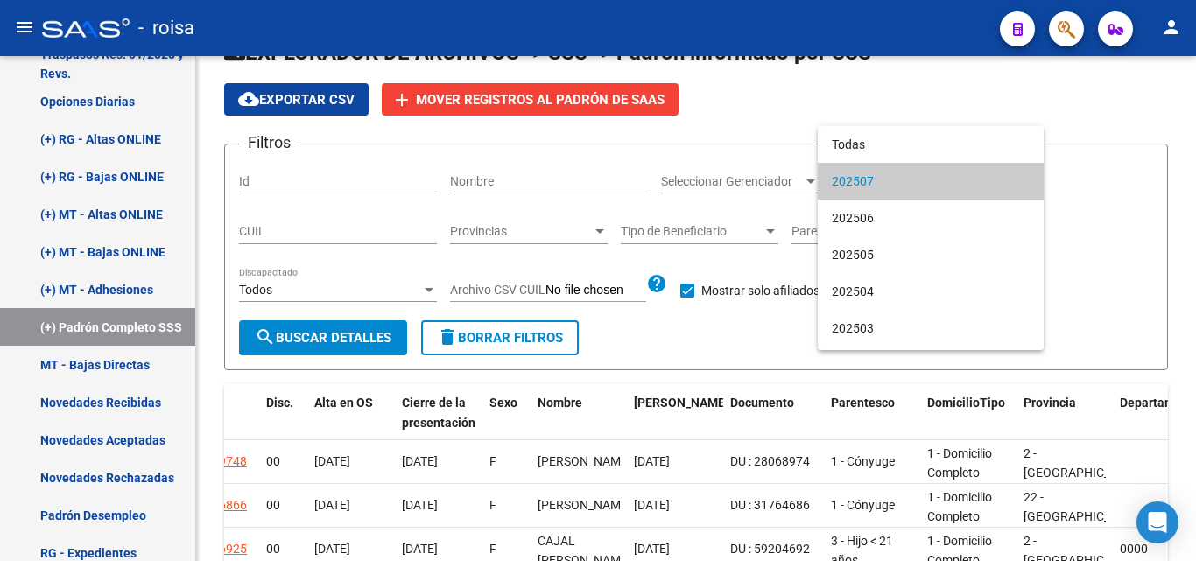  What do you see at coordinates (931, 328) in the screenshot?
I see `span: 202503` at bounding box center [931, 328].